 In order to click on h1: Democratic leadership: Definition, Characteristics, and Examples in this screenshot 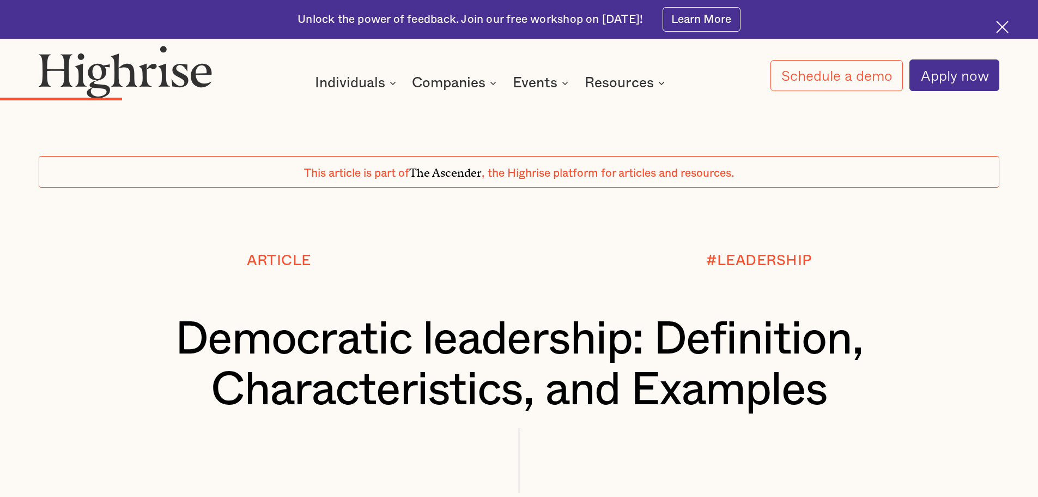, I will do `click(519, 365)`.